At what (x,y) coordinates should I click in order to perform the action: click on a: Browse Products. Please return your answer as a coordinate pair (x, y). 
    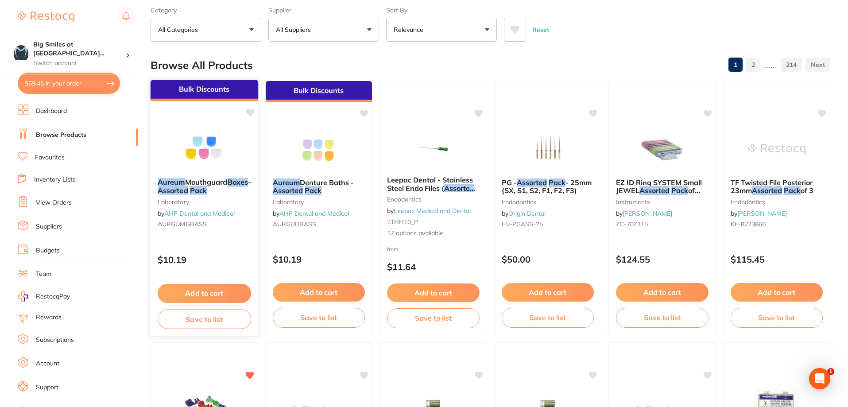
    Looking at the image, I should click on (61, 135).